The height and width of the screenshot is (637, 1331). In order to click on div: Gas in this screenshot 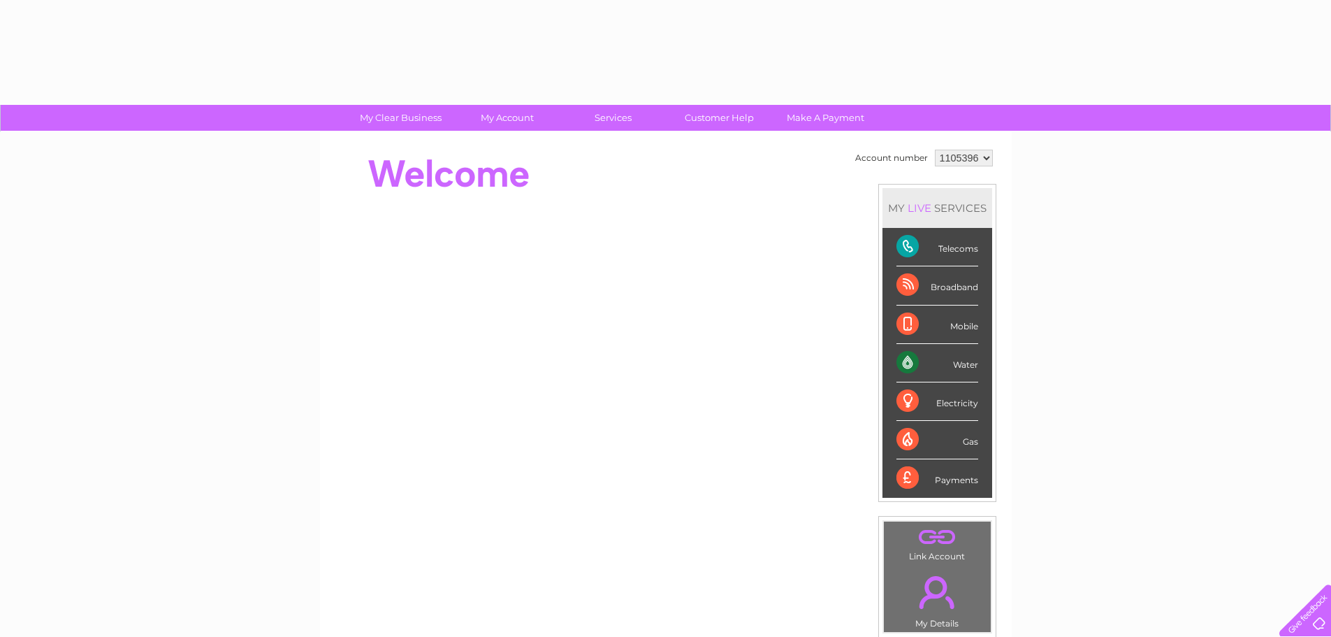, I will do `click(937, 440)`.